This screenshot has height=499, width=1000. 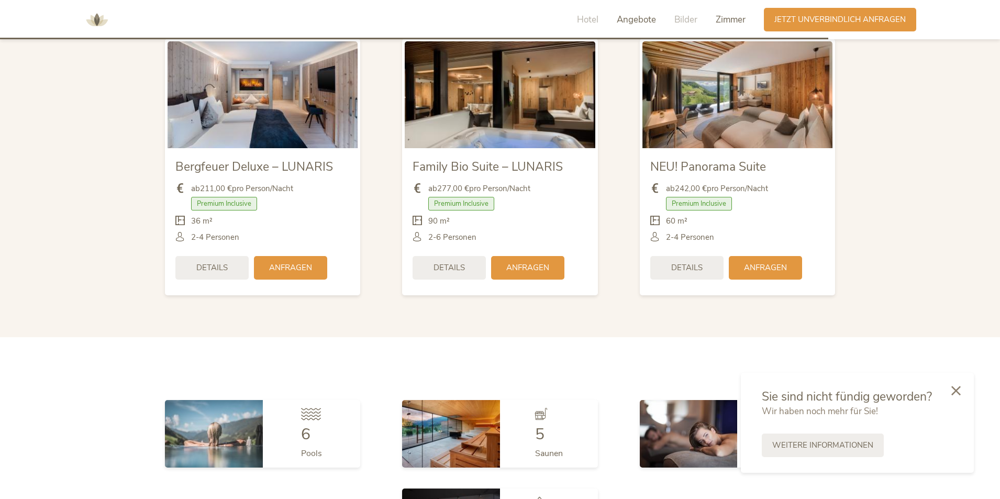 I want to click on span: 36 m², so click(x=202, y=221).